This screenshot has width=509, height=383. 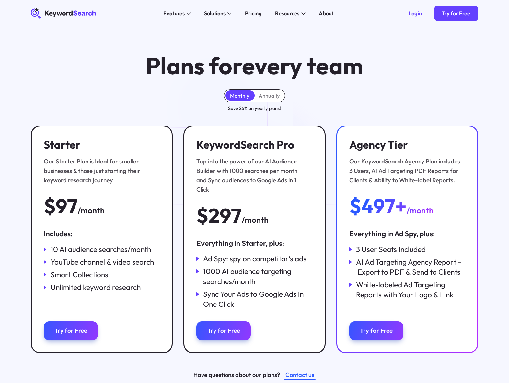 I want to click on div: Tap into the power of our AI Audience Builder with 1000 searches per month and Sync audiences to ..., so click(x=252, y=175).